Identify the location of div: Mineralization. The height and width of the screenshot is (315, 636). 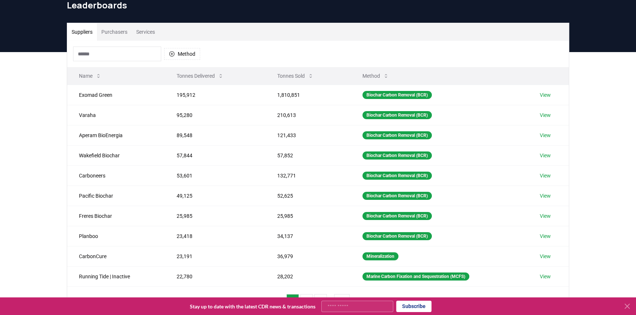
(380, 257).